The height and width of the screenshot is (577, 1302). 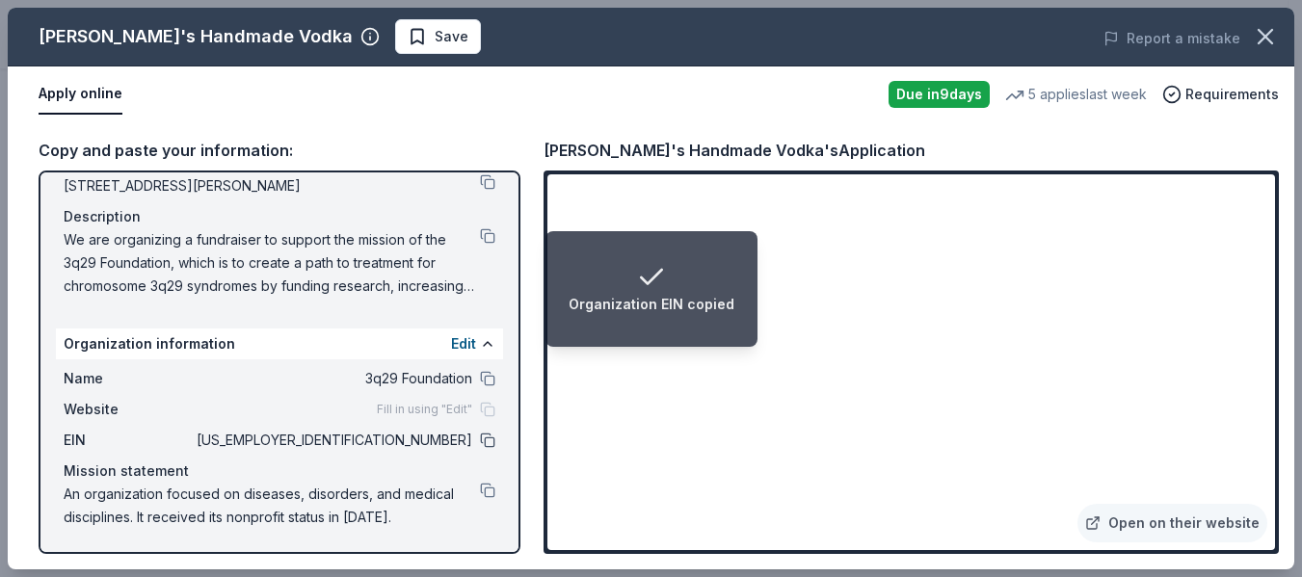 I want to click on div: Organization EIN copied, so click(x=651, y=304).